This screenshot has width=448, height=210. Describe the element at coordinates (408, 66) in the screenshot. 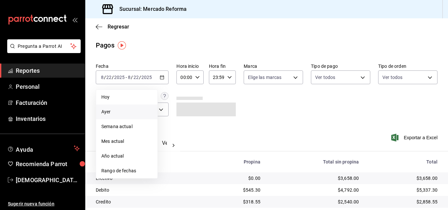

I see `label: Tipo de orden` at that location.